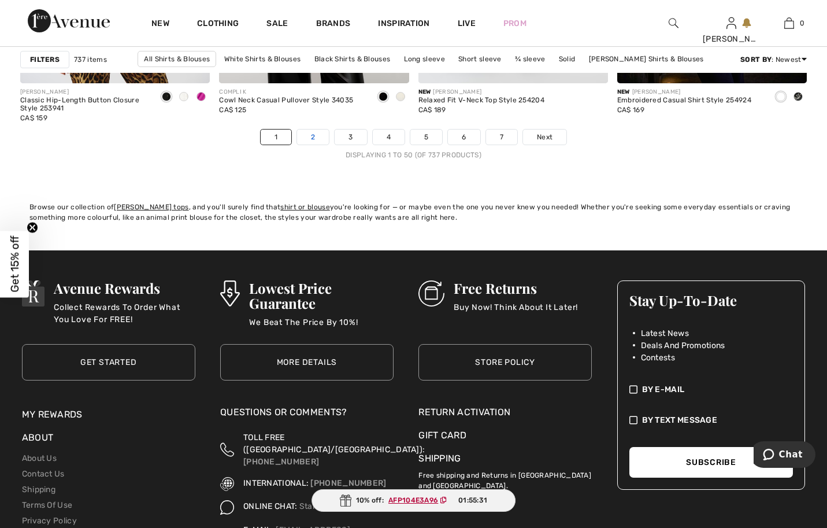 This screenshot has height=528, width=827. What do you see at coordinates (313, 137) in the screenshot?
I see `a: 2` at bounding box center [313, 137].